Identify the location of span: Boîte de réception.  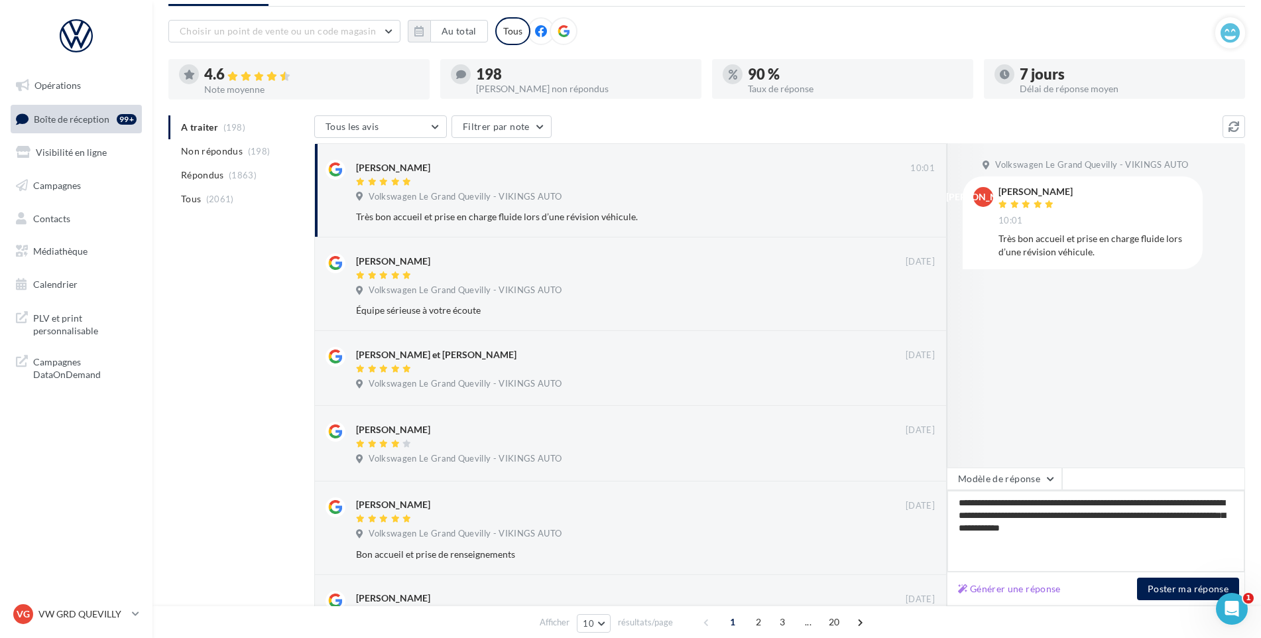
(72, 118).